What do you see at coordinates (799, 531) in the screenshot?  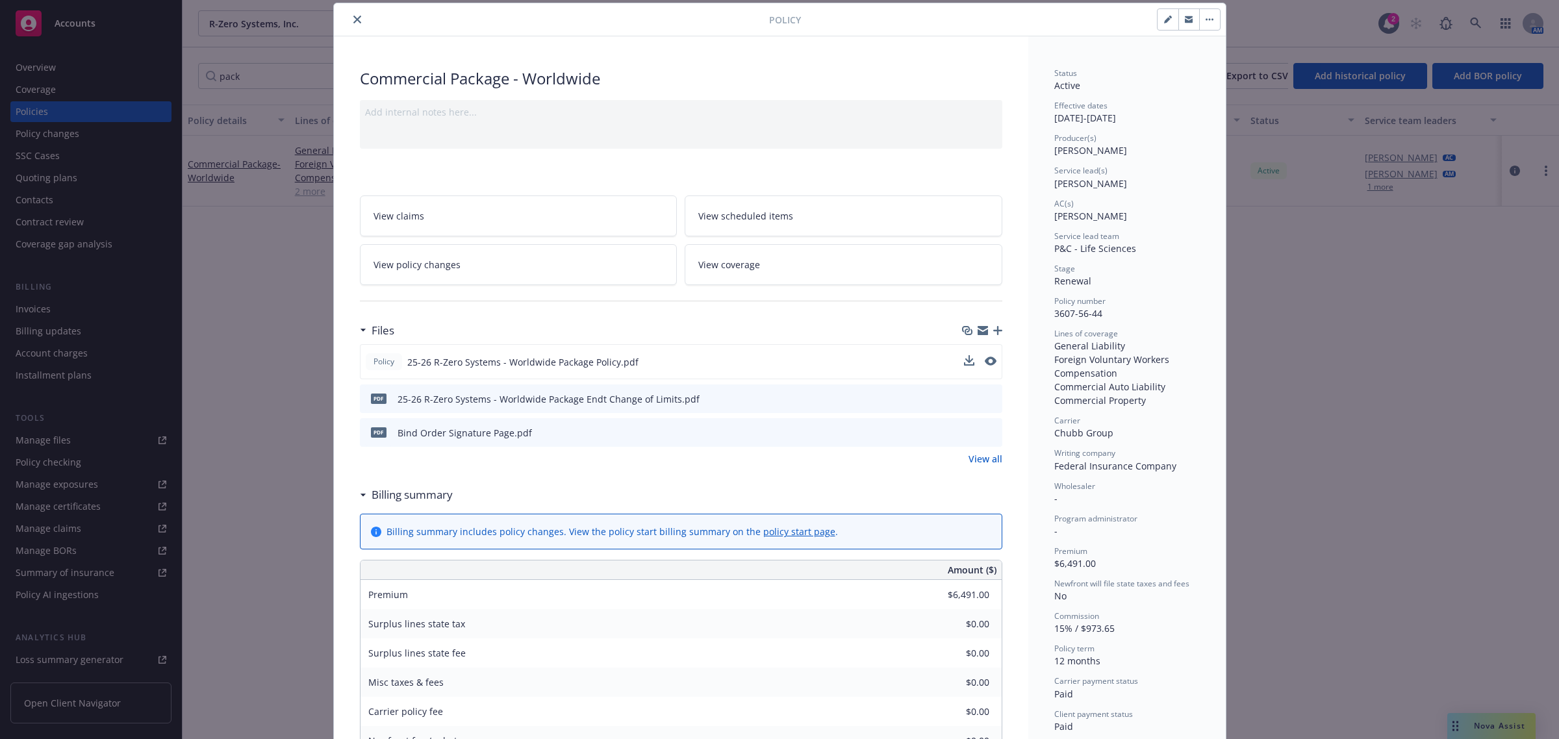 I see `a: policy start page` at bounding box center [799, 531].